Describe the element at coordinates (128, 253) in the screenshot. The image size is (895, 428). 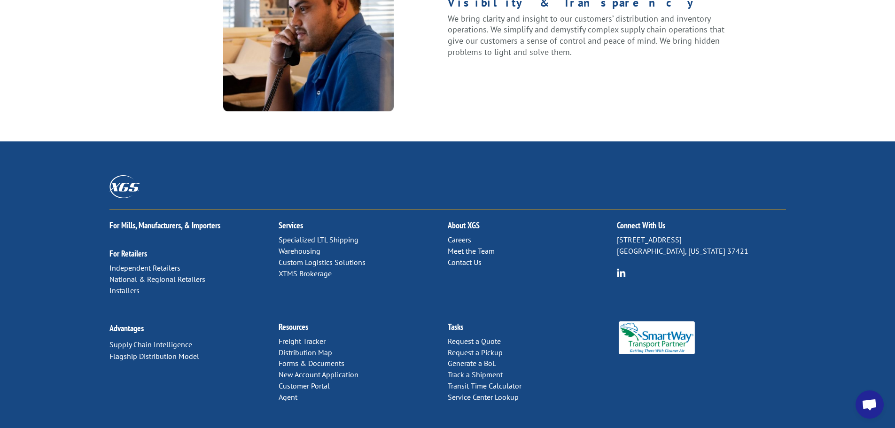
I see `a: For Retailers` at that location.